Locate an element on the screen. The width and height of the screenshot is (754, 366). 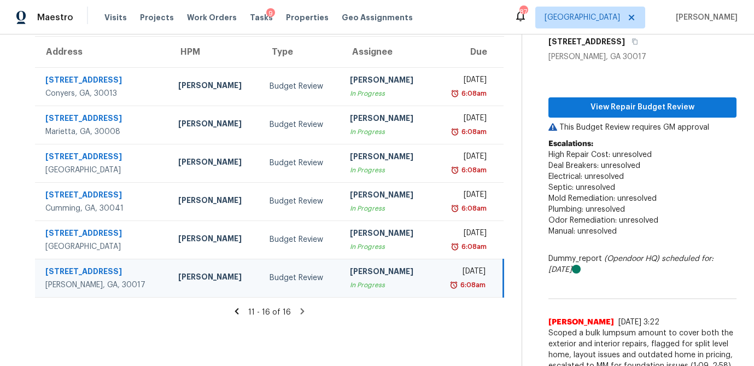
span: 11 - 16 of 16 is located at coordinates (270, 312).